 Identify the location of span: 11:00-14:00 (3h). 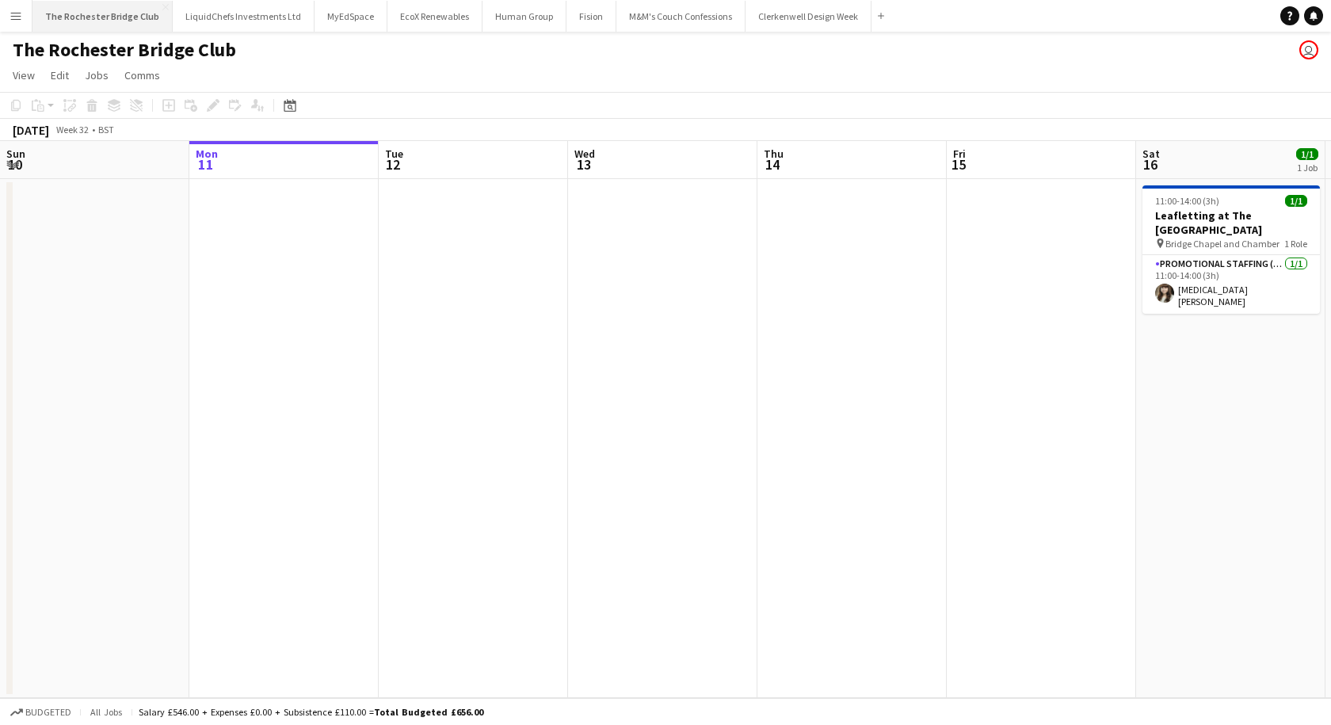
(1187, 200).